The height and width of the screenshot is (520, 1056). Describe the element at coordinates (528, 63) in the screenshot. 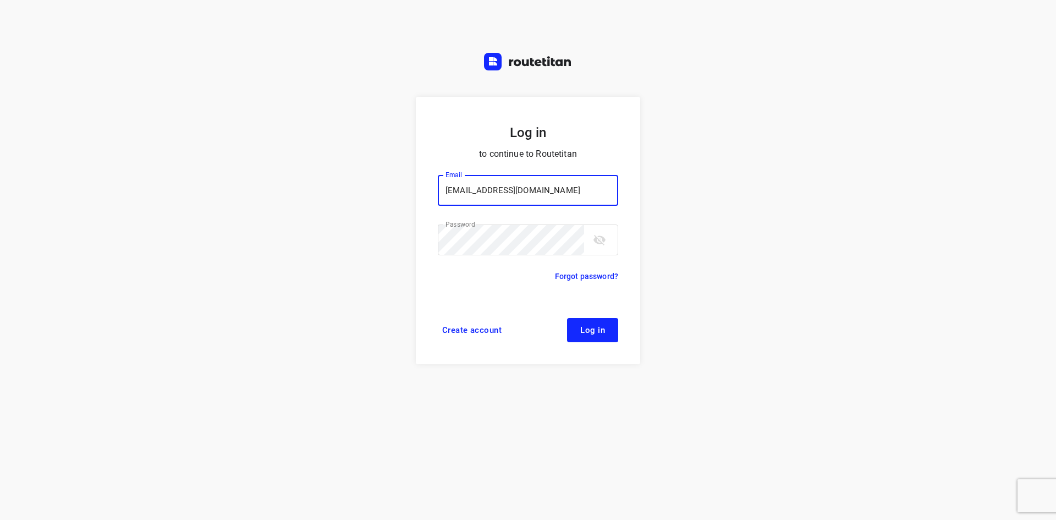

I see `a: Routetitan` at that location.